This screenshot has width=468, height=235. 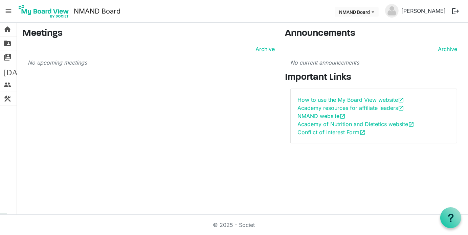 I want to click on img: no-profile-picture.svg, so click(x=392, y=11).